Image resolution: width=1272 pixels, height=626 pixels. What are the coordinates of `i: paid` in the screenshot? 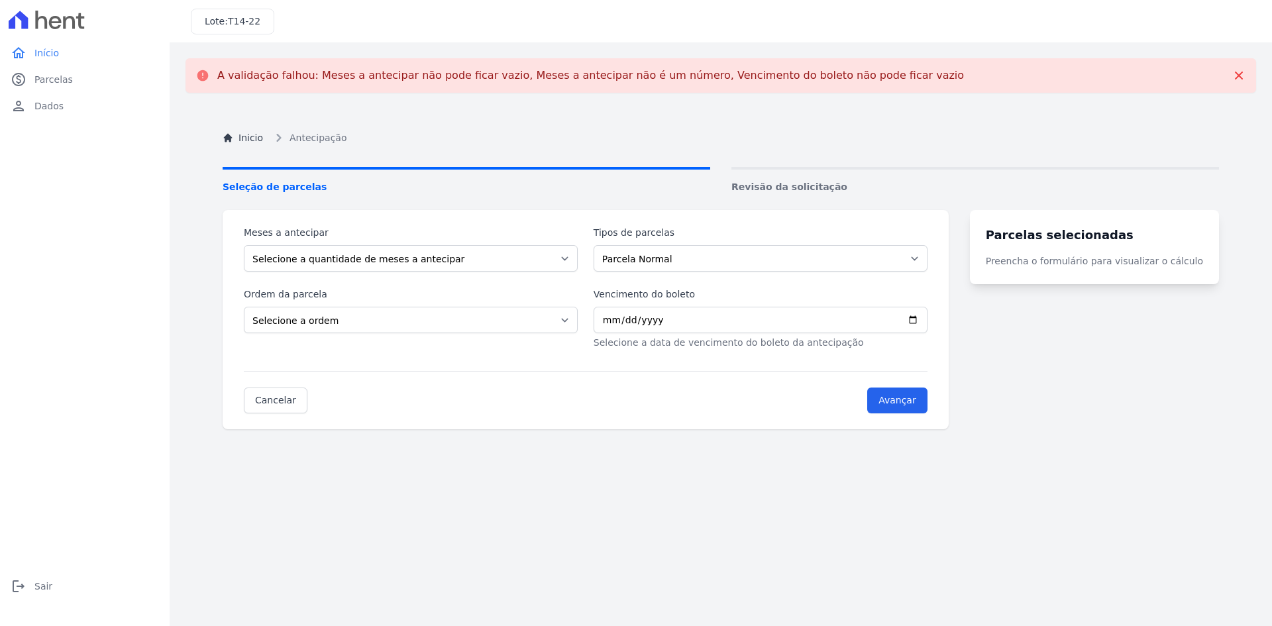 It's located at (19, 79).